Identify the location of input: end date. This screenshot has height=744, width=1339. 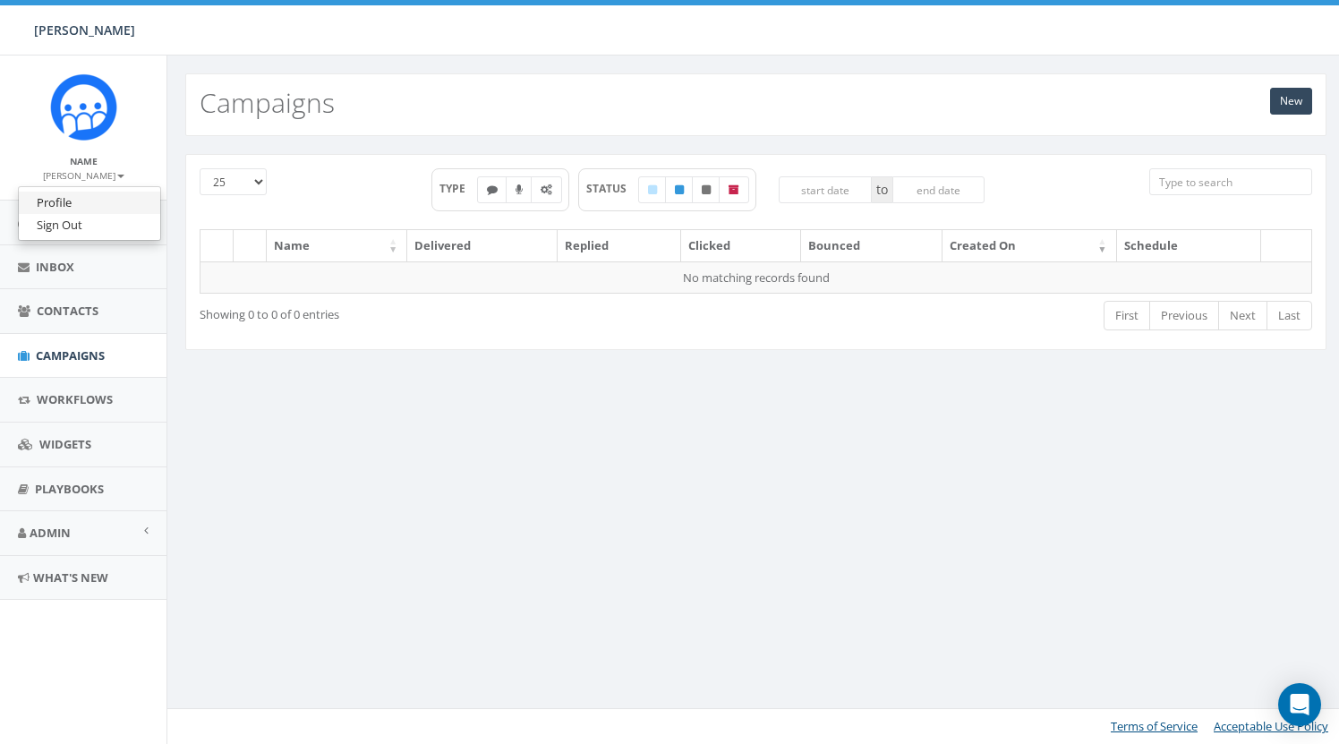
(939, 190).